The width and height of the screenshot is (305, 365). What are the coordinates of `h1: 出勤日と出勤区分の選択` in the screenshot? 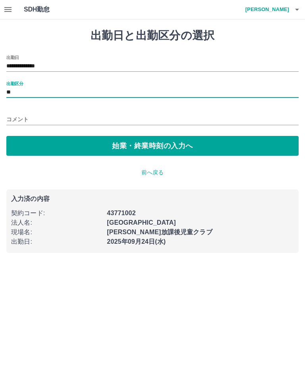 It's located at (152, 36).